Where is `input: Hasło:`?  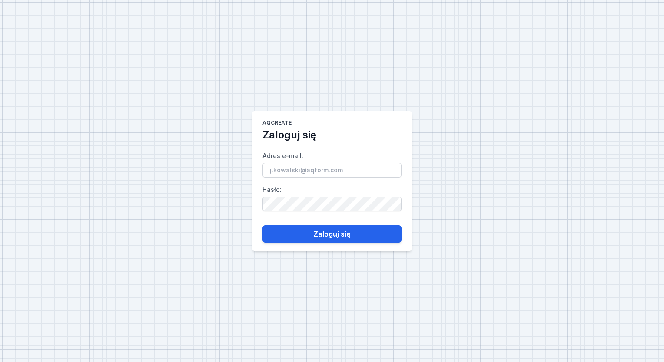 input: Hasło: is located at coordinates (332, 204).